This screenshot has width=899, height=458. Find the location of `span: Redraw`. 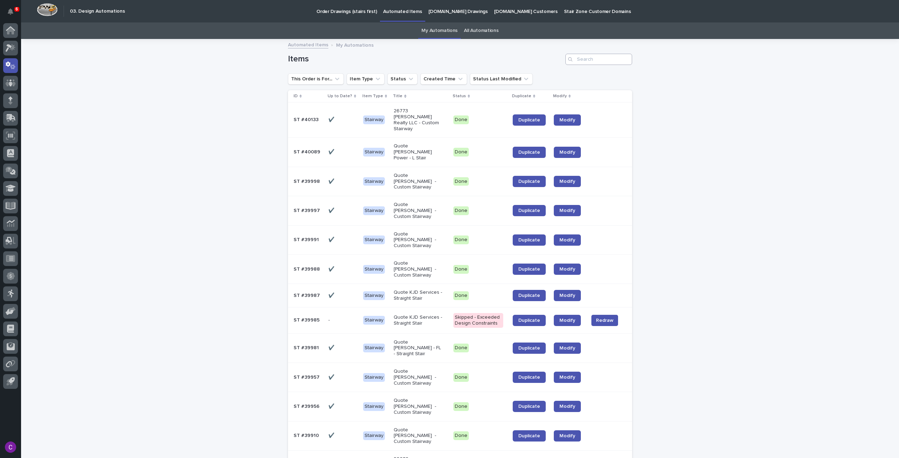

span: Redraw is located at coordinates (605, 321).